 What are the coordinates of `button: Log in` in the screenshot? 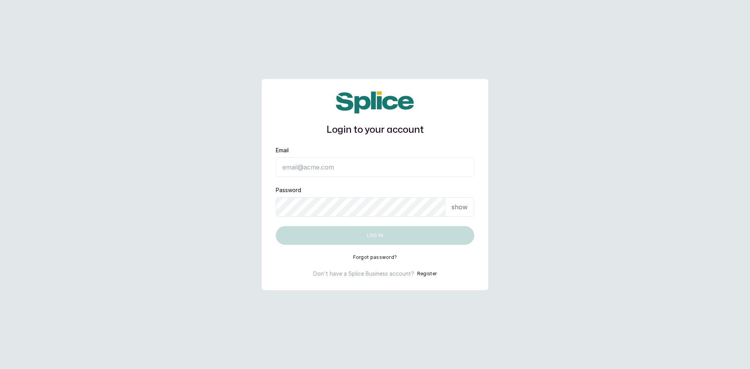 It's located at (375, 236).